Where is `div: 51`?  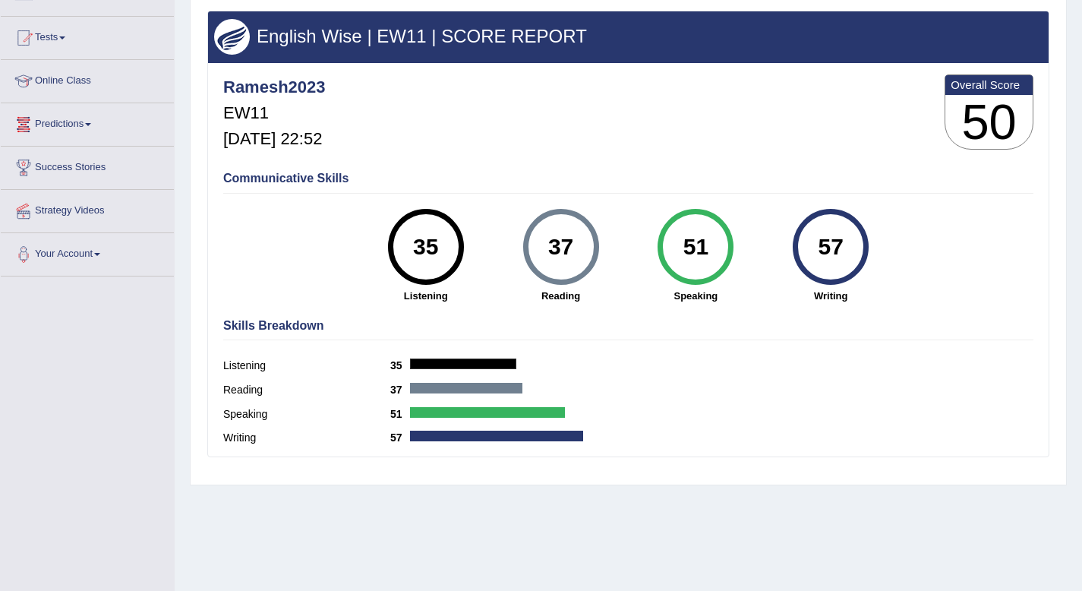 div: 51 is located at coordinates (696, 247).